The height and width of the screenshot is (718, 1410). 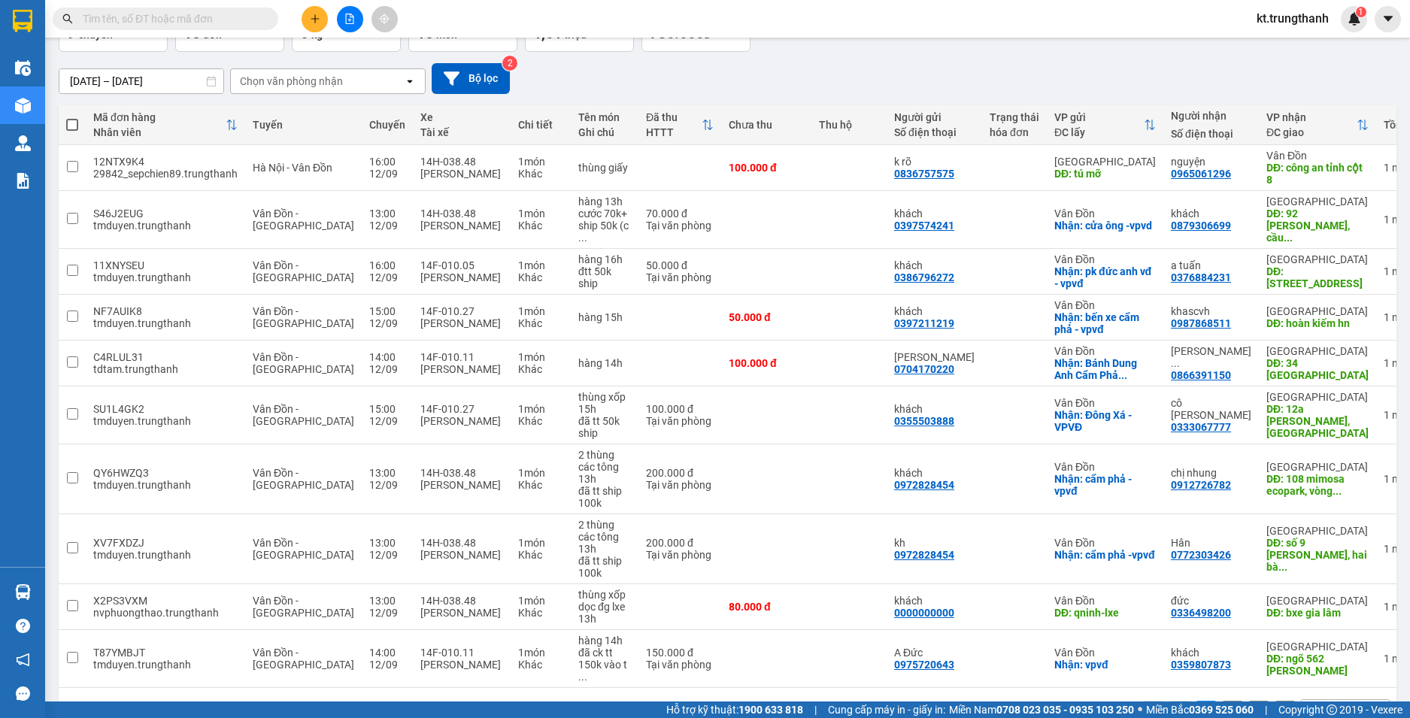 I want to click on div: 14H-038.48, so click(x=462, y=543).